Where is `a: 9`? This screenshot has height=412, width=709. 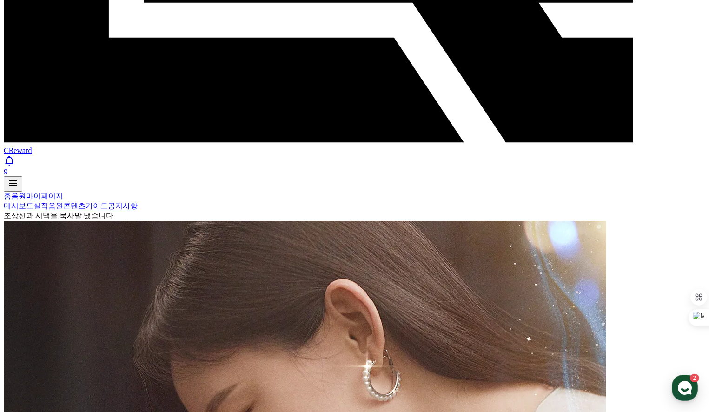 a: 9 is located at coordinates (354, 166).